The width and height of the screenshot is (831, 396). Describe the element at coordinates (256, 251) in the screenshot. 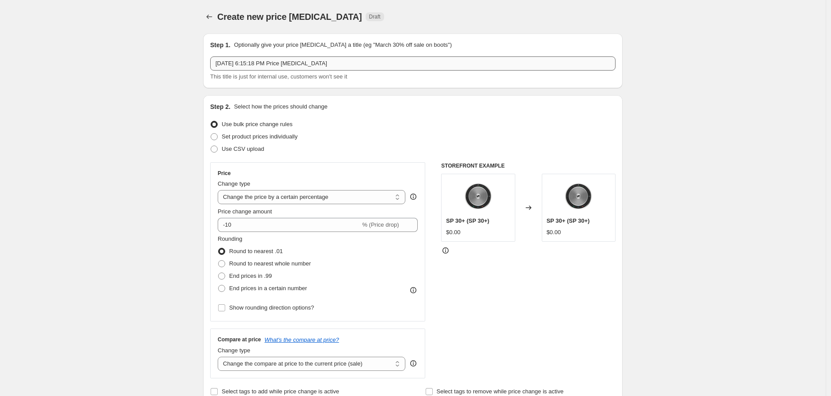

I see `span: Round to nearest .01` at that location.